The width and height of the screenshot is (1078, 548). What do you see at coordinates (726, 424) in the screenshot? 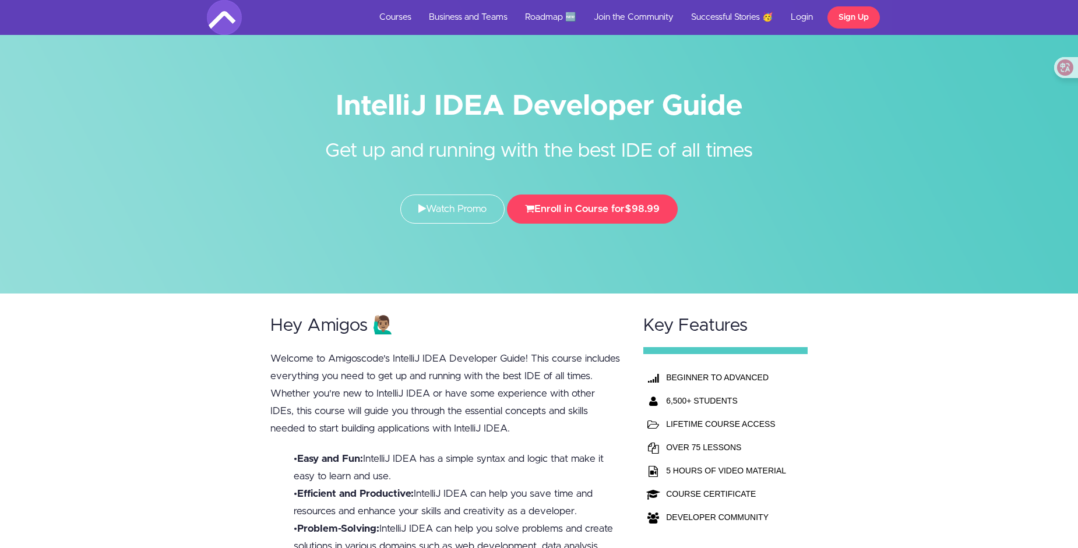
I see `td: LIFETIME COURSE ACCESS` at bounding box center [726, 424].